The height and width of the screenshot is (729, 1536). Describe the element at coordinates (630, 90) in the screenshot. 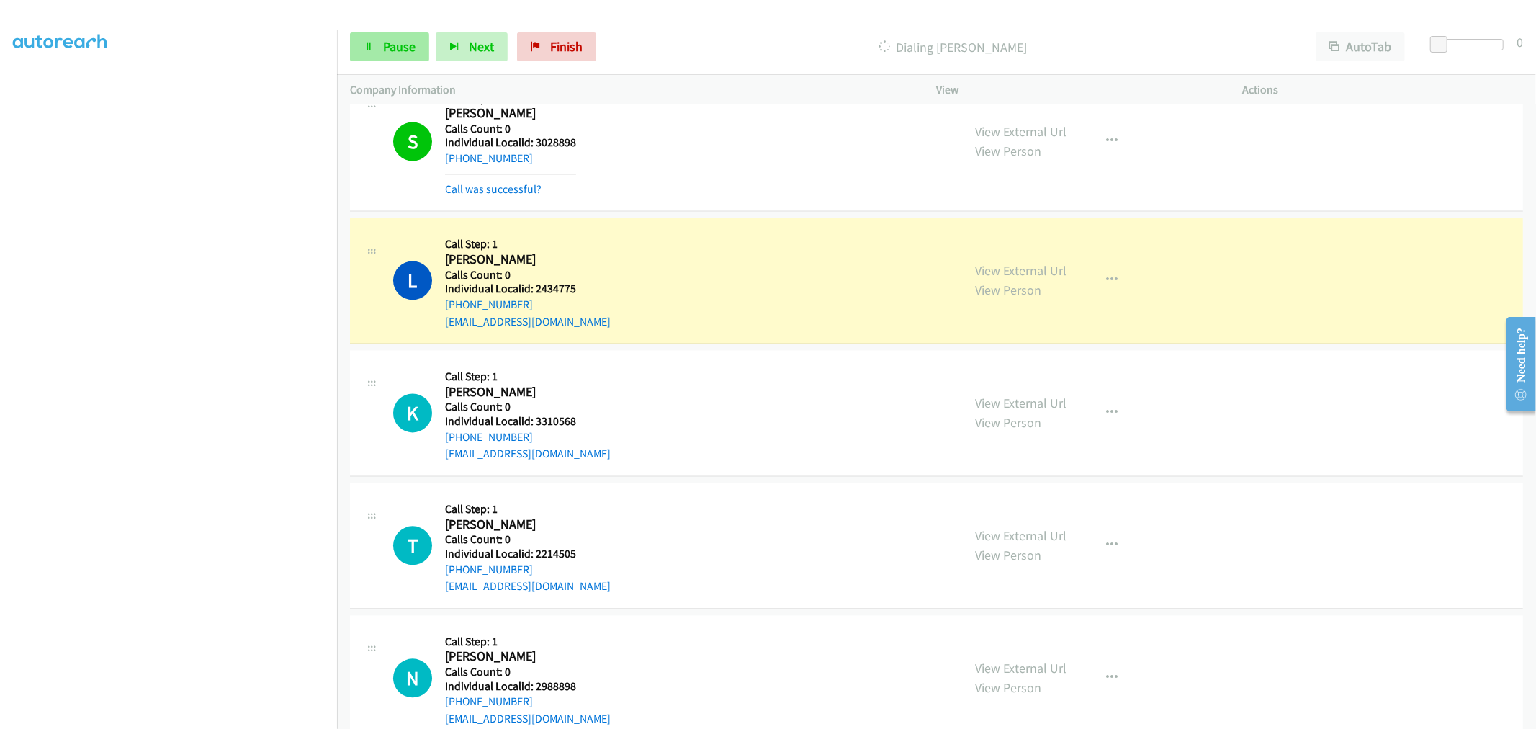

I see `p: Company Information` at that location.